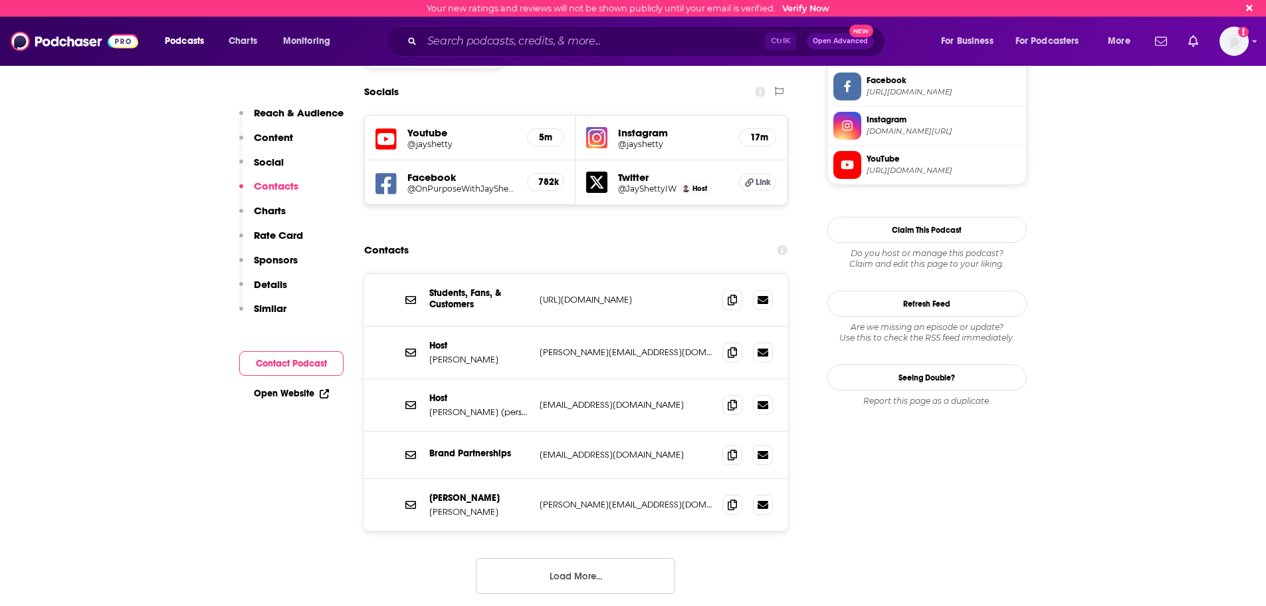 Image resolution: width=1266 pixels, height=606 pixels. Describe the element at coordinates (269, 191) in the screenshot. I see `button: Contacts` at that location.